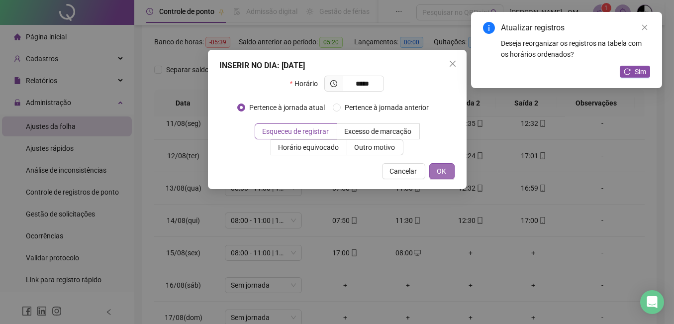 Image resolution: width=674 pixels, height=324 pixels. Describe the element at coordinates (442, 171) in the screenshot. I see `span: OK` at that location.